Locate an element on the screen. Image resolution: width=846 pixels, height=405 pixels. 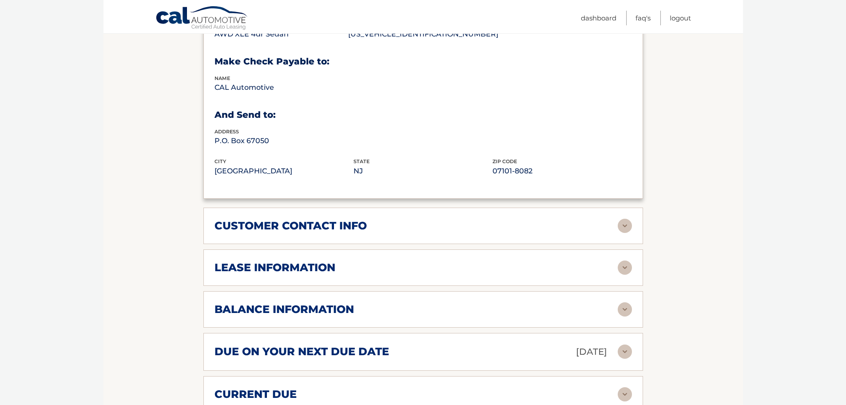
a: Logout is located at coordinates (681, 18).